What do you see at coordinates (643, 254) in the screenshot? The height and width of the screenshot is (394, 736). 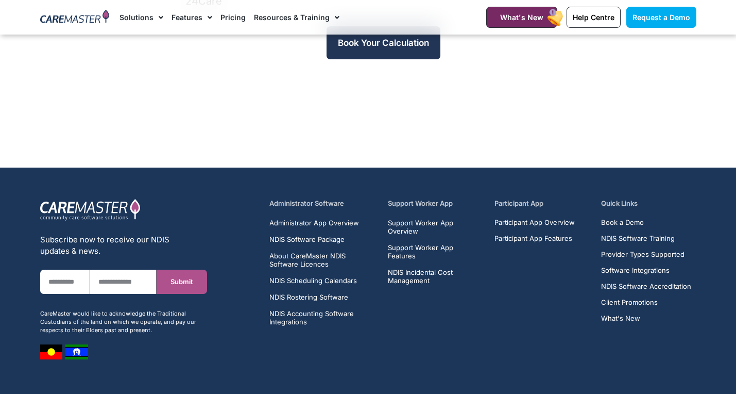 I see `span: Provider Types Supported` at bounding box center [643, 254].